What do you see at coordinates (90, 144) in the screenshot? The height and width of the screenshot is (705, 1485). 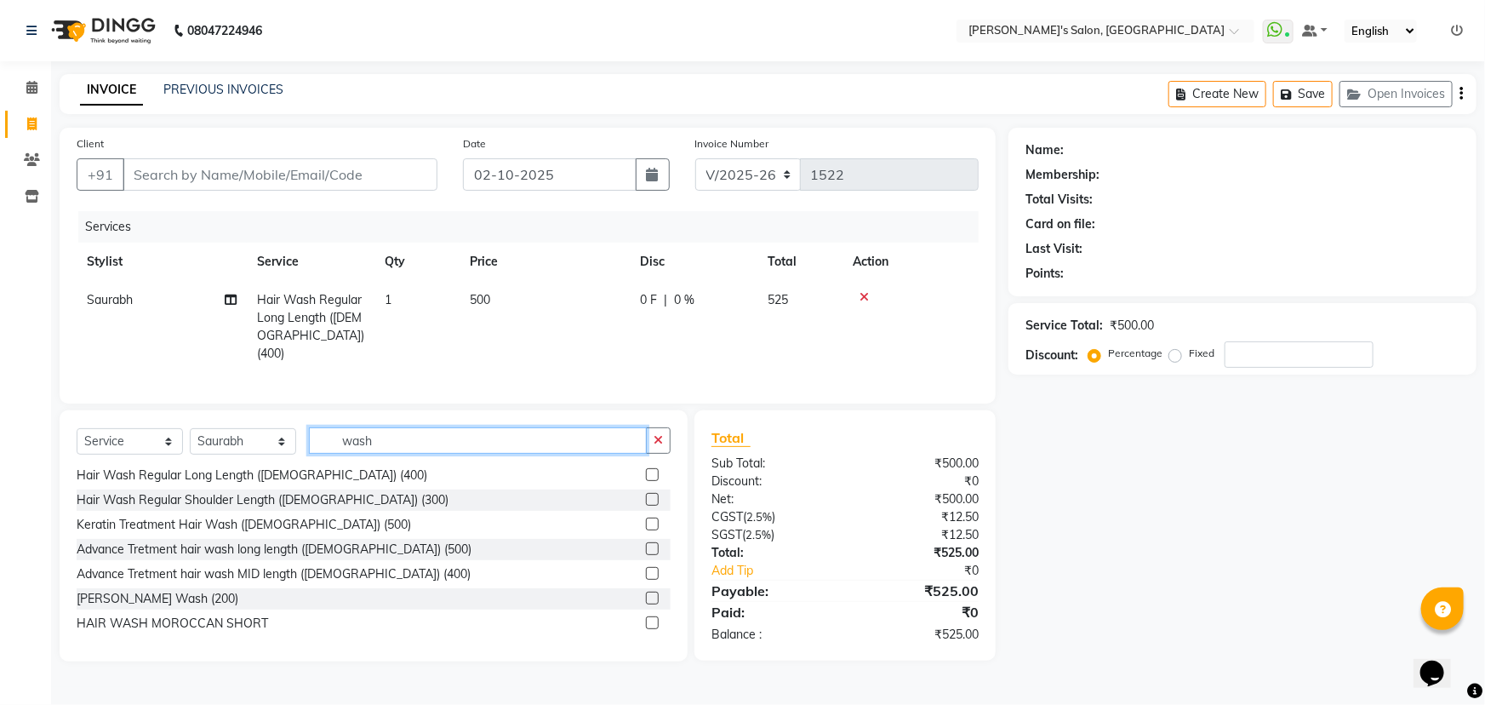 I see `label: Client` at bounding box center [90, 144].